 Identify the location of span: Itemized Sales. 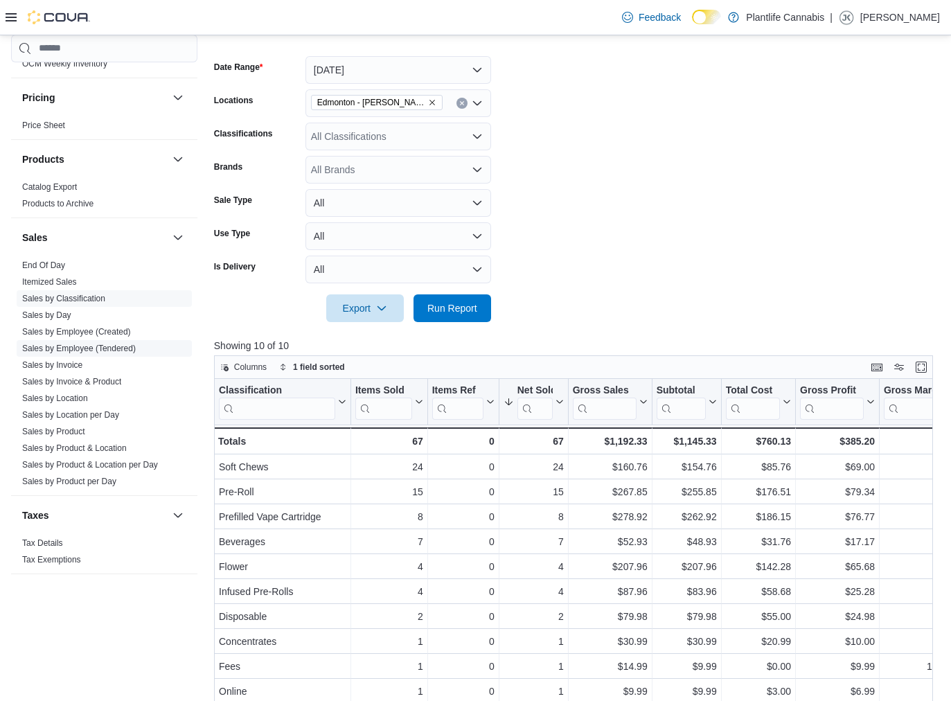
(49, 282).